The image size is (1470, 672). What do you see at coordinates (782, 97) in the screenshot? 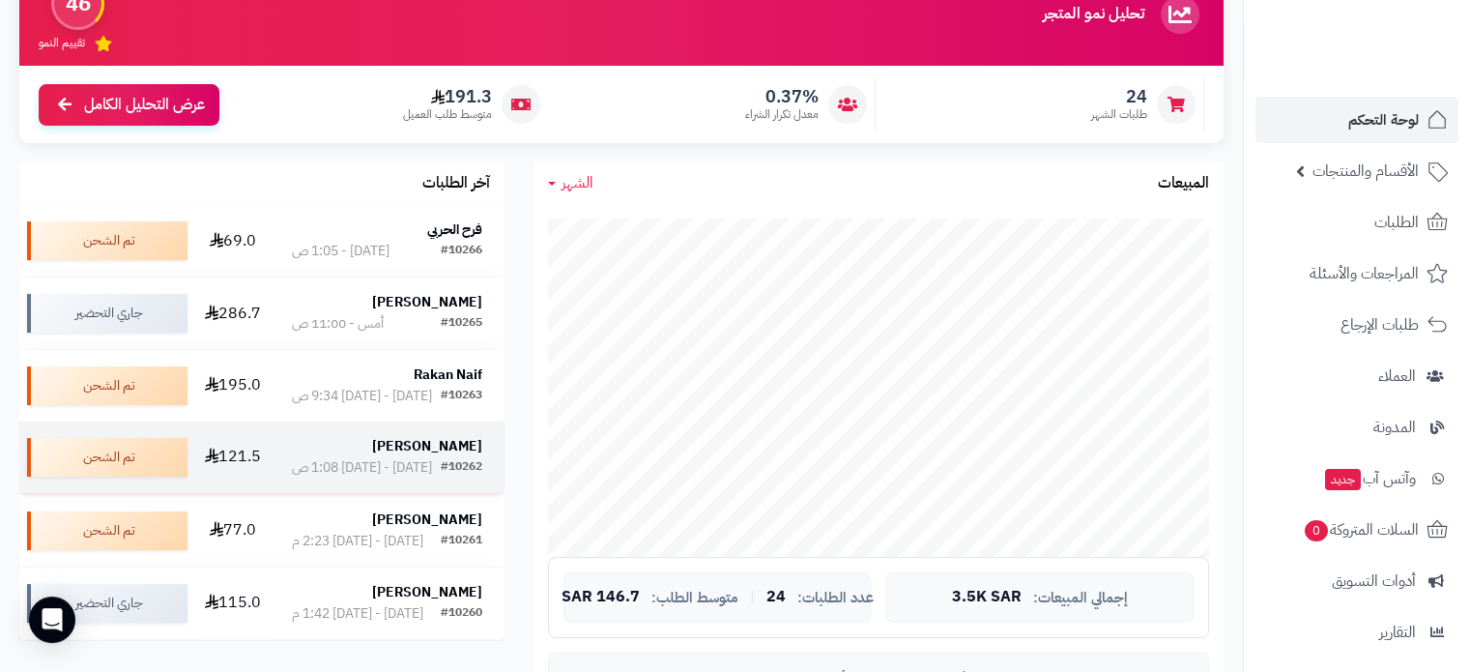
I see `span: 0.37%` at bounding box center [782, 97].